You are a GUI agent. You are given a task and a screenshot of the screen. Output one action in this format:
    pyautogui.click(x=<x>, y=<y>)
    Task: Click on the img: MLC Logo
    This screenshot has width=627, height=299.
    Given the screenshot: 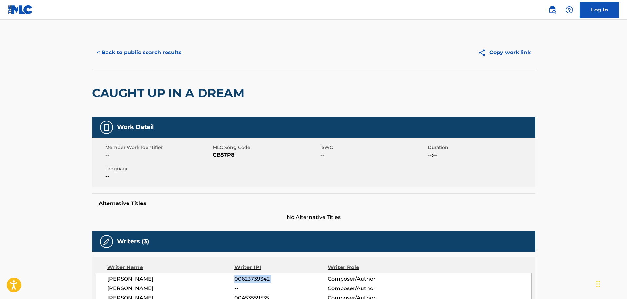 What is the action you would take?
    pyautogui.click(x=20, y=10)
    